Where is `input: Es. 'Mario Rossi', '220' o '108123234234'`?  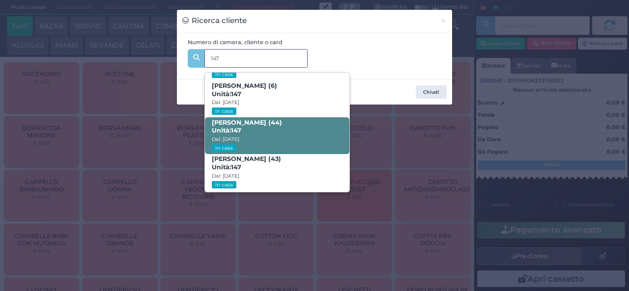
input: Es. 'Mario Rossi', '220' o '108123234234' is located at coordinates (256, 58).